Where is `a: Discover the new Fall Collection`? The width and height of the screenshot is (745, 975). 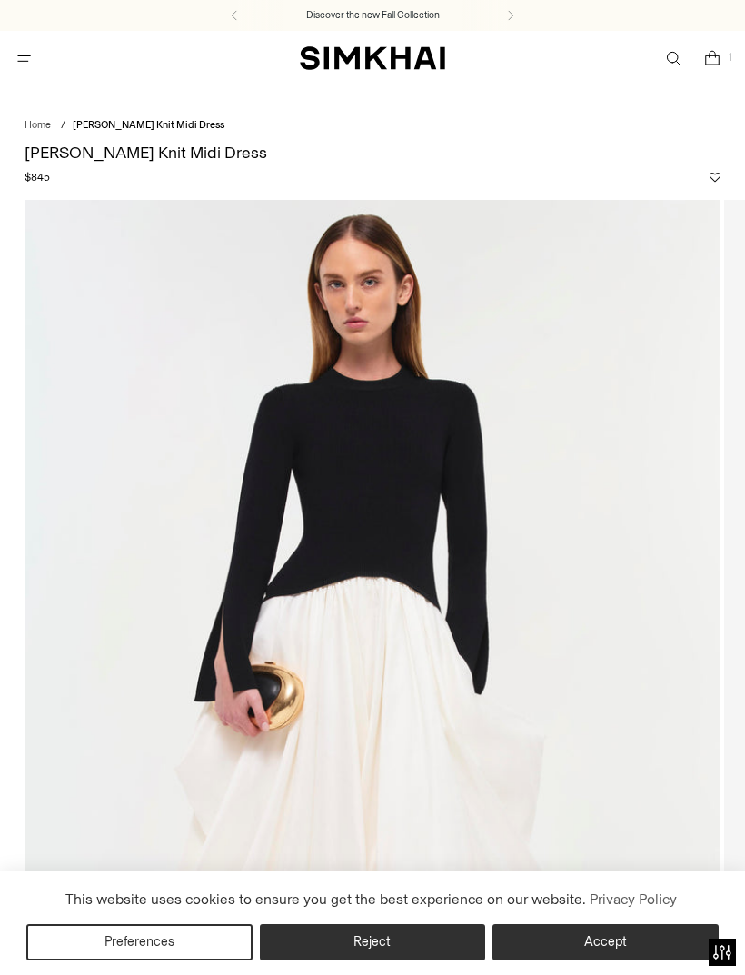 a: Discover the new Fall Collection is located at coordinates (373, 15).